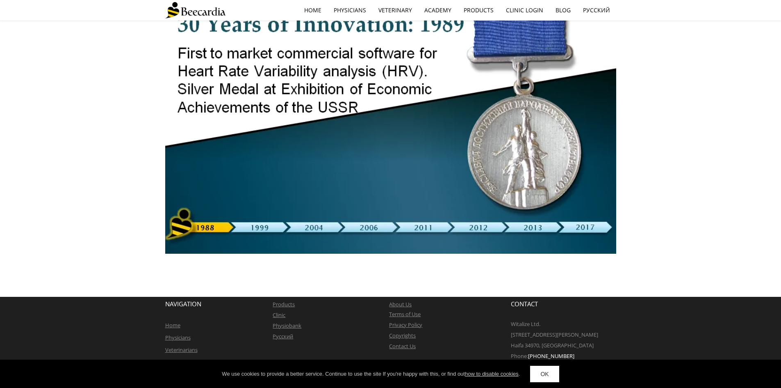  What do you see at coordinates (287, 325) in the screenshot?
I see `a: Physiobank` at bounding box center [287, 325].